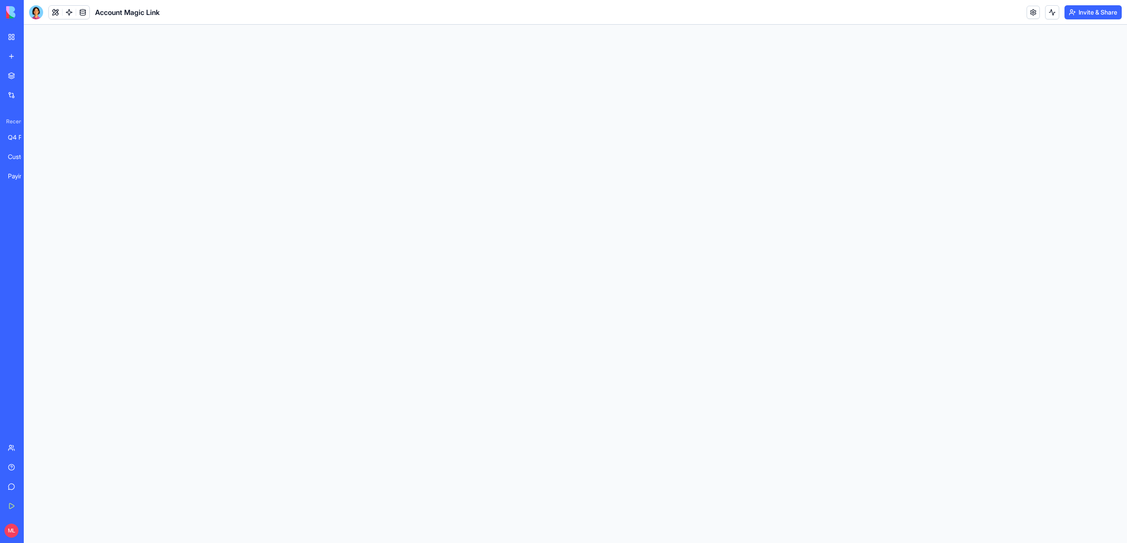  What do you see at coordinates (20, 176) in the screenshot?
I see `a: Paying Users Analytics Dashboard` at bounding box center [20, 176].